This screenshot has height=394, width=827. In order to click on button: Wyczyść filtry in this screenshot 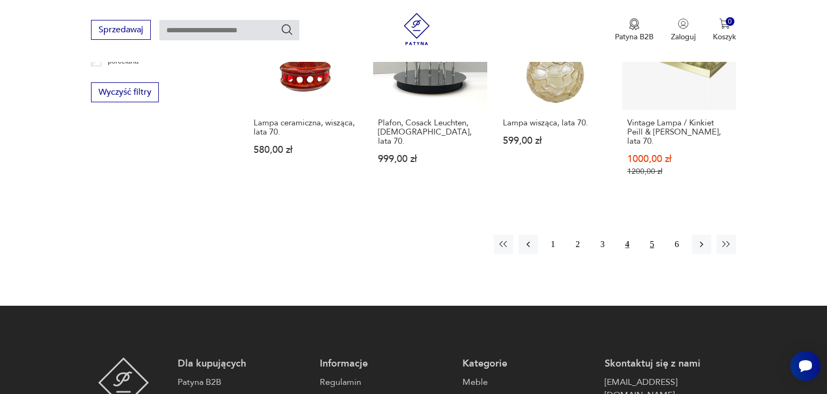, I will do `click(125, 92)`.